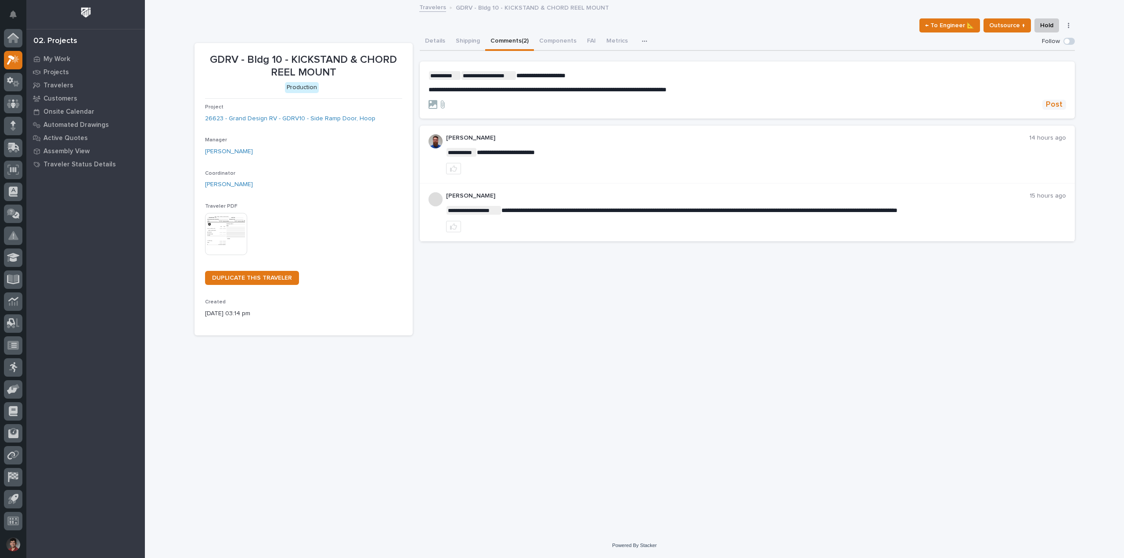  I want to click on div: Production, so click(302, 87).